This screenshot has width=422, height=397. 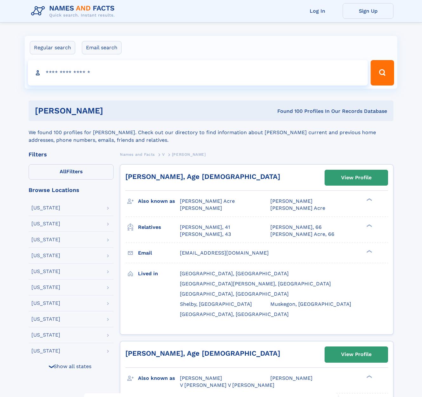 What do you see at coordinates (71, 154) in the screenshot?
I see `div: Filters` at bounding box center [71, 154].